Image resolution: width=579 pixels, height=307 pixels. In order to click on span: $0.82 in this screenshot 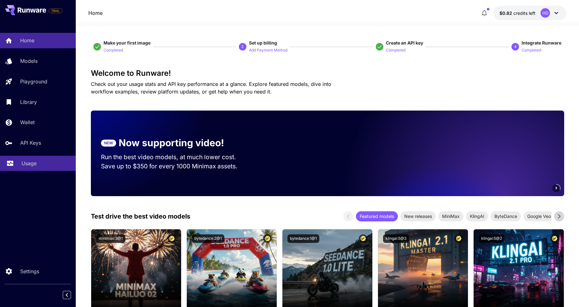, I will do `click(507, 13)`.